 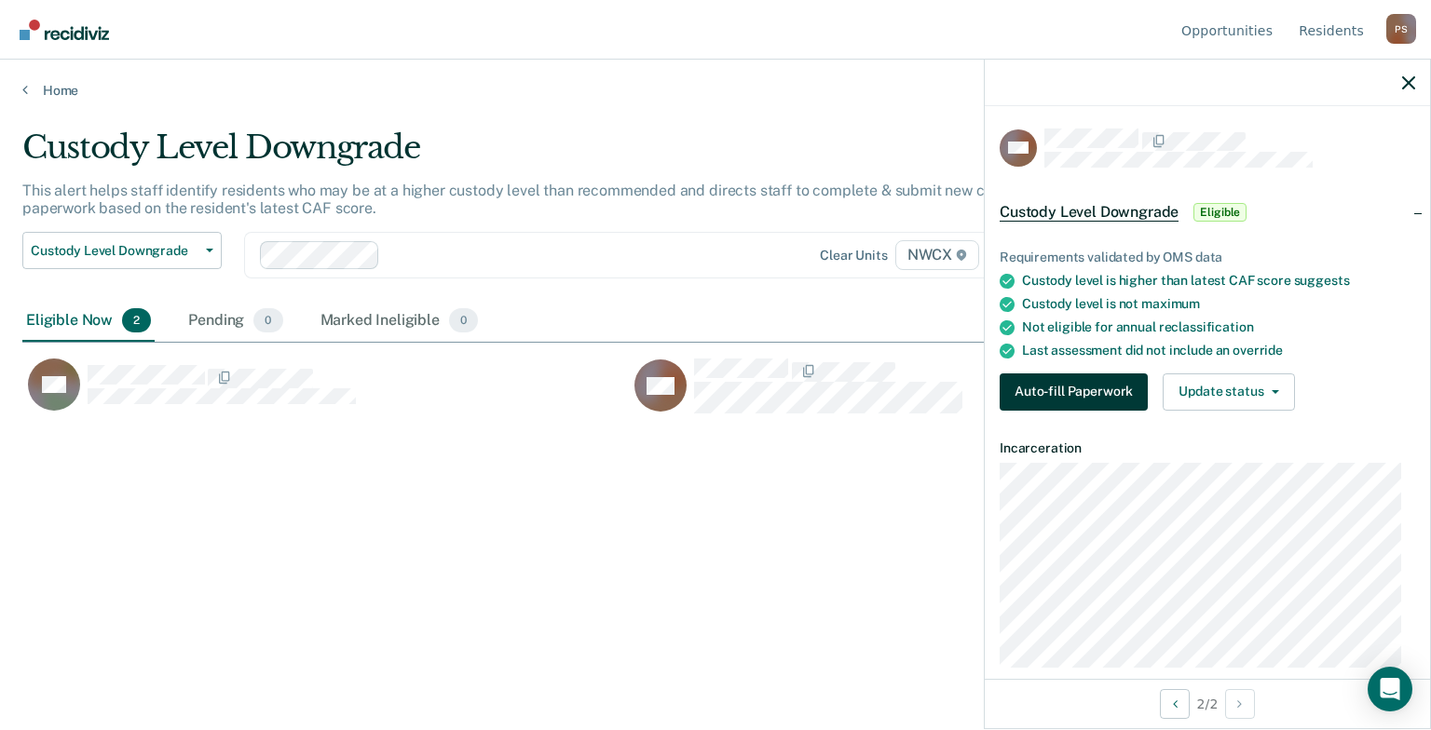 I want to click on div: Custody Level Downgrade, so click(x=559, y=155).